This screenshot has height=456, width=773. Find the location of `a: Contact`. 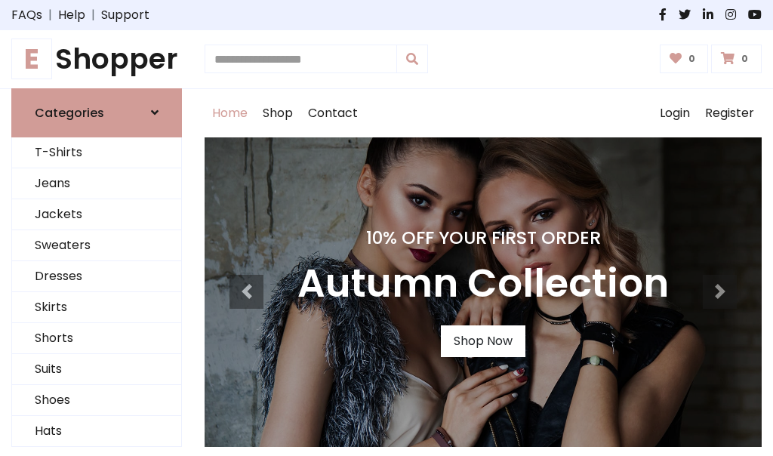

a: Contact is located at coordinates (333, 113).